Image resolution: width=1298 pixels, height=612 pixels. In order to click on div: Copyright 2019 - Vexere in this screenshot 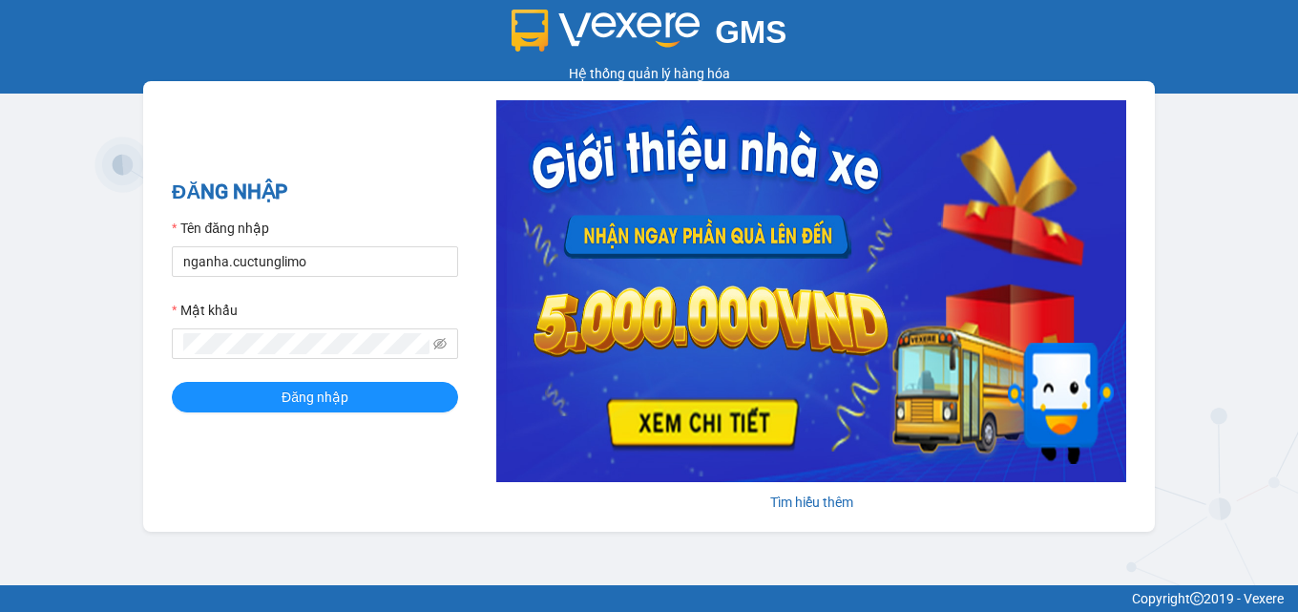, I will do `click(649, 599)`.